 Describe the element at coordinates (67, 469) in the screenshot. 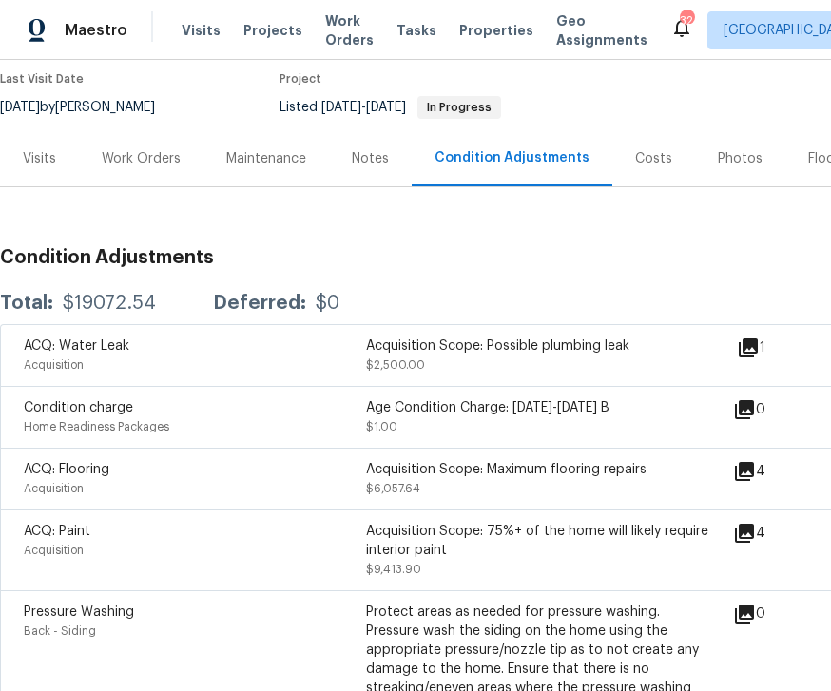

I see `span: ACQ: Flooring` at that location.